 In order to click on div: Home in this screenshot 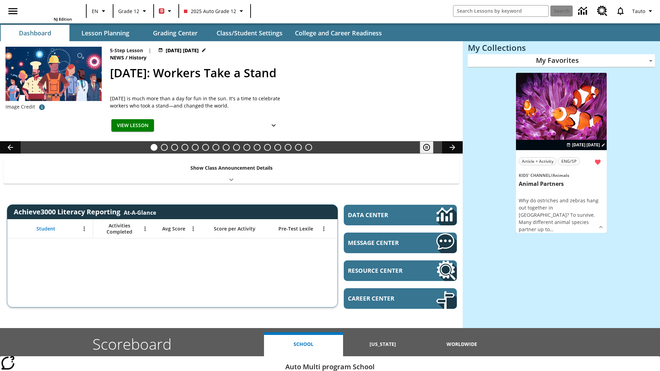, I will do `click(49, 12)`.